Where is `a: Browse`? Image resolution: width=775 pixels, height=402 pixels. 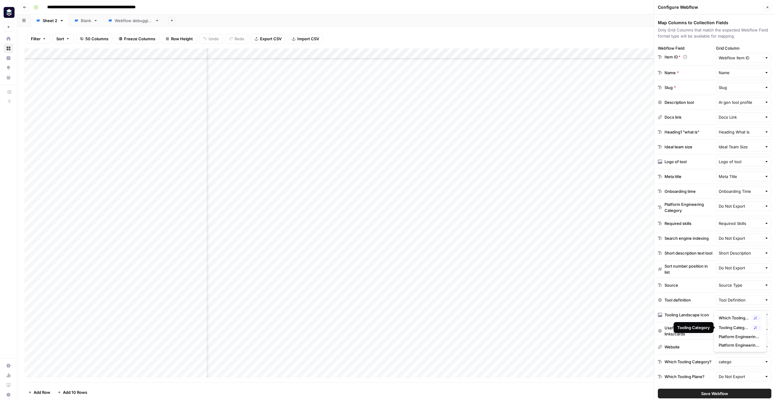
a: Browse is located at coordinates (8, 48).